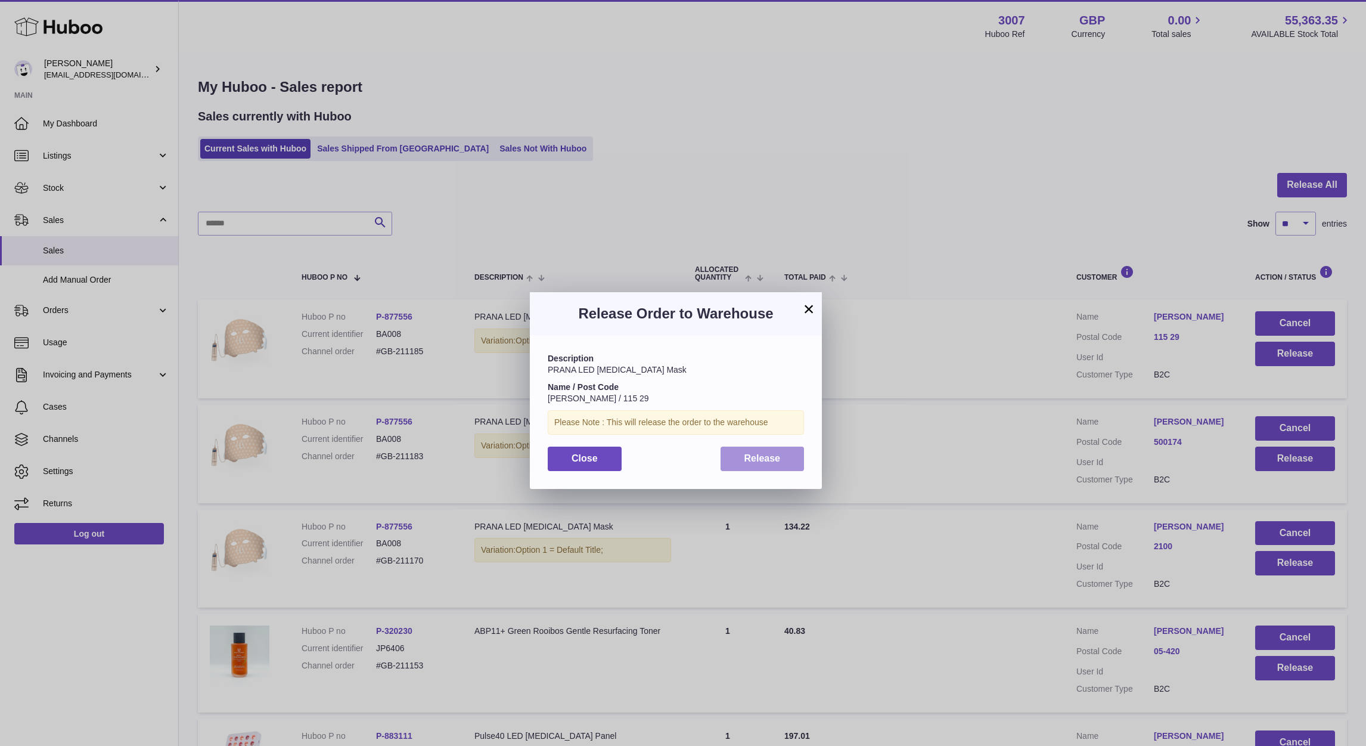 This screenshot has width=1366, height=746. What do you see at coordinates (583, 387) in the screenshot?
I see `strong: Name / Post Code` at bounding box center [583, 387].